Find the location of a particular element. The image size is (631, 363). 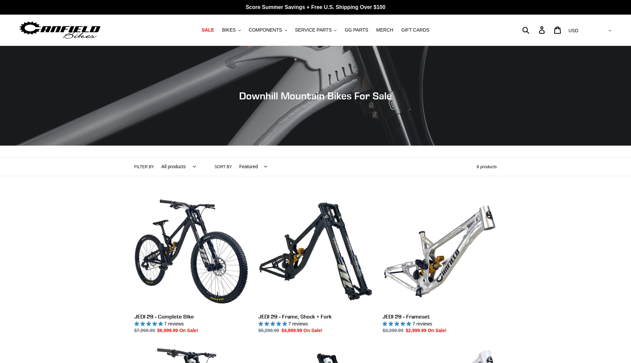

span: BIKES is located at coordinates (229, 30).